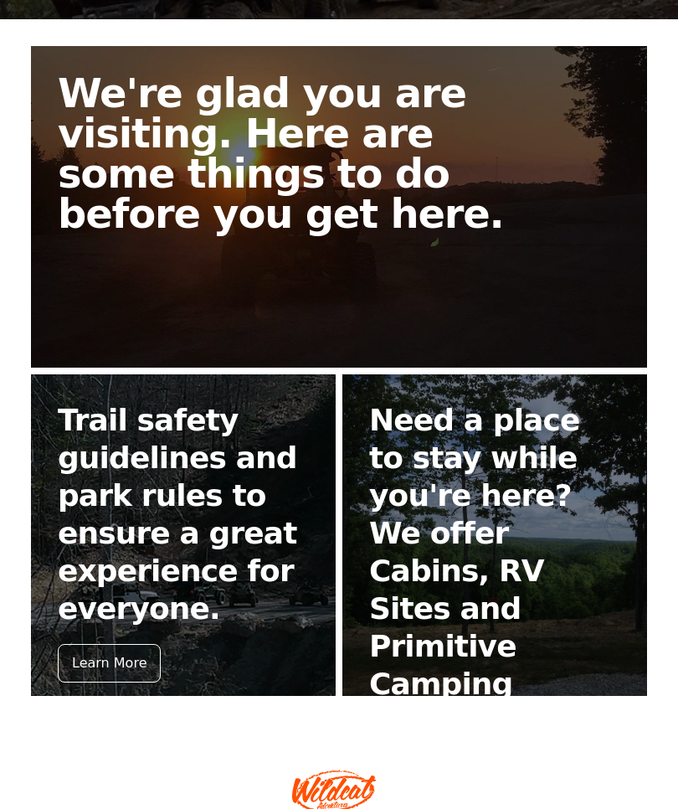  What do you see at coordinates (495, 552) in the screenshot?
I see `h2: Need a place to stay while you're here? We offer Cabins, RV Sites and Primitive Camping` at bounding box center [495, 552].